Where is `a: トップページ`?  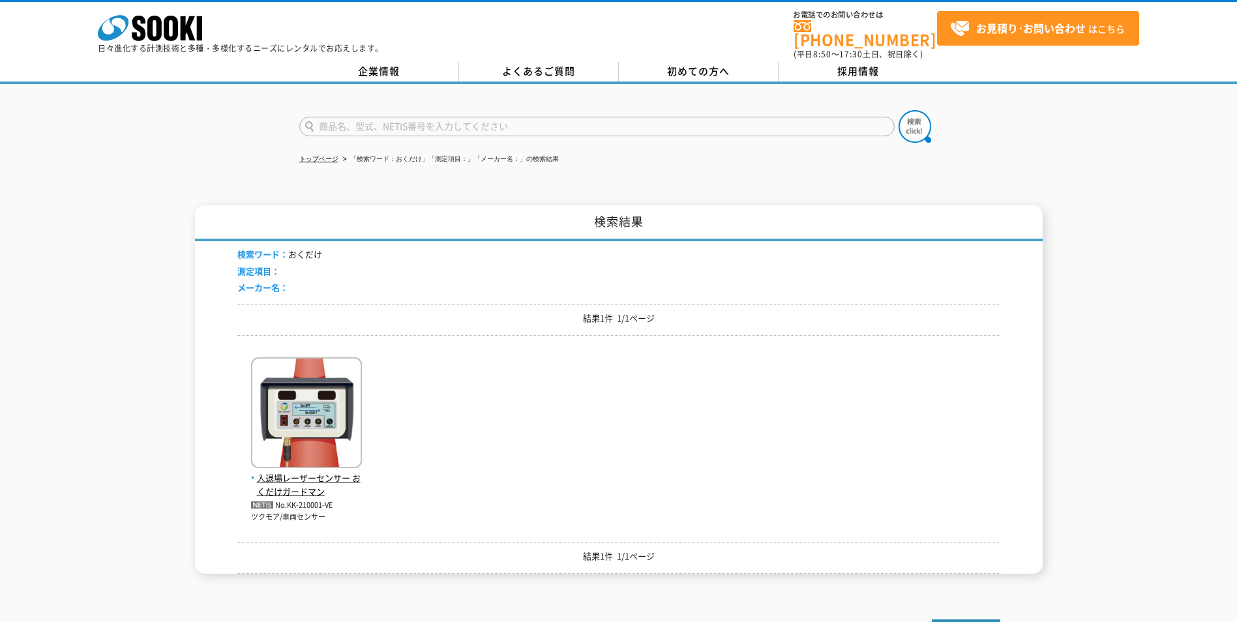
a: トップページ is located at coordinates (319, 158).